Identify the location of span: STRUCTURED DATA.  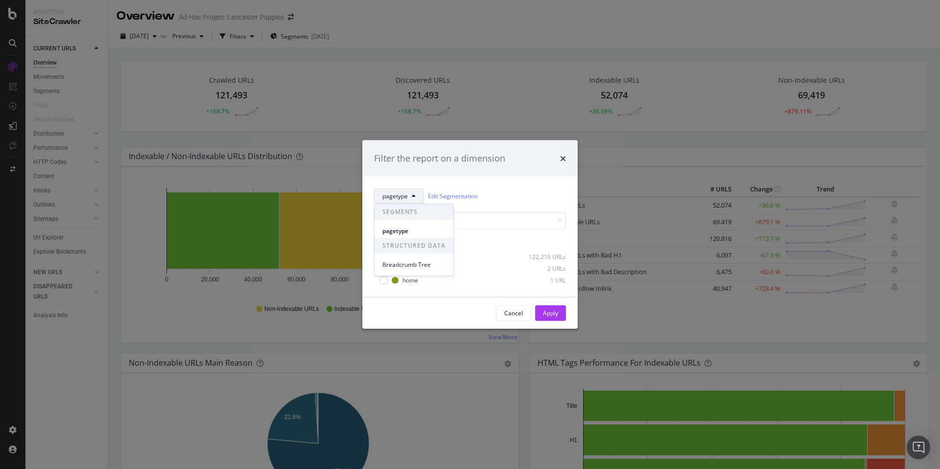
(414, 246).